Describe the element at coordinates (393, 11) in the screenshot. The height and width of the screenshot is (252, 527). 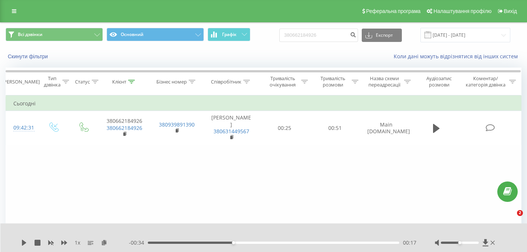
I see `span: Реферальна програма` at that location.